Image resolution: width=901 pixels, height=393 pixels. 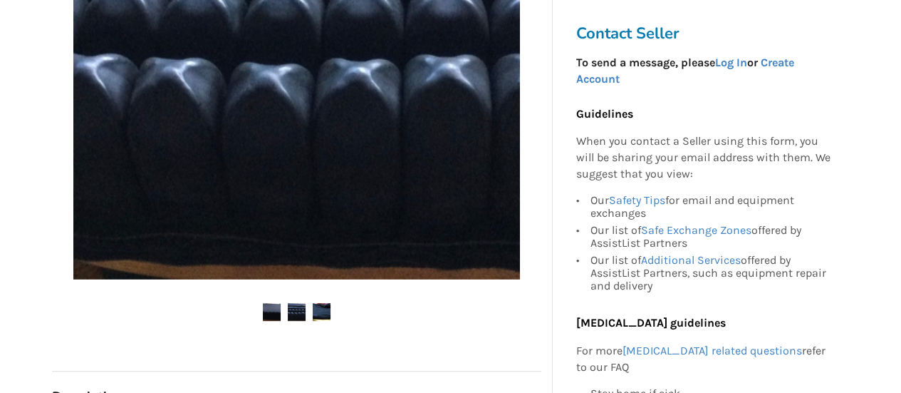 I want to click on strong: To send a message, please or, so click(x=685, y=71).